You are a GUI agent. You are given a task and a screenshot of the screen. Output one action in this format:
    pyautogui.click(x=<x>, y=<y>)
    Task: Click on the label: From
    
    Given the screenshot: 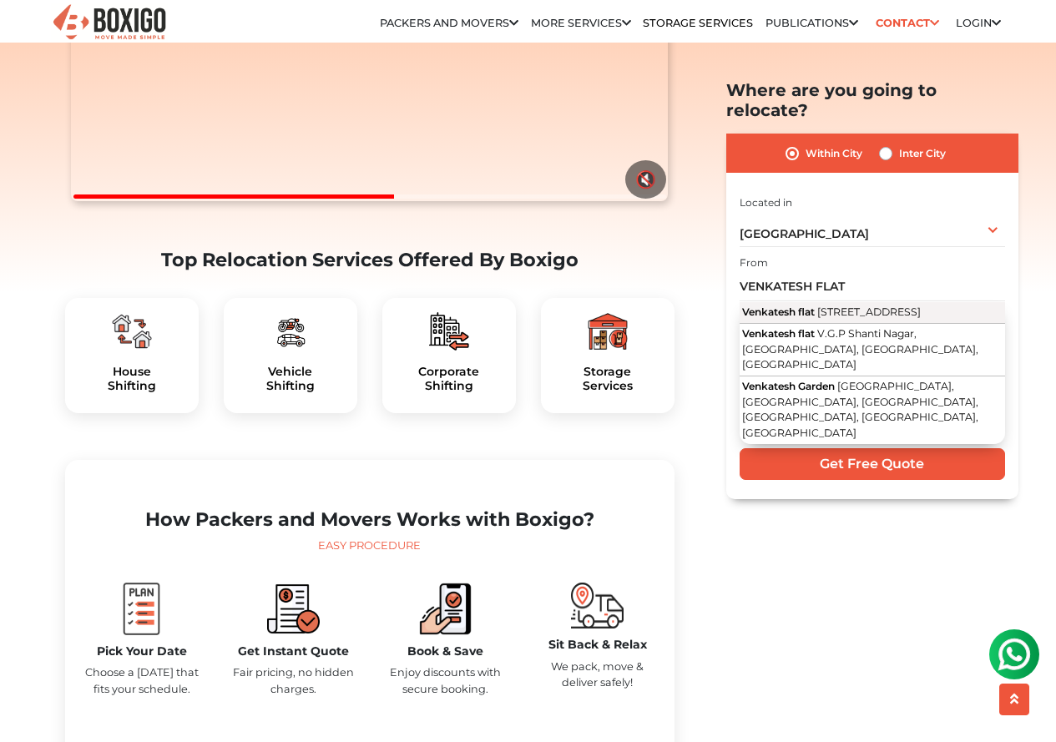 What is the action you would take?
    pyautogui.click(x=754, y=263)
    